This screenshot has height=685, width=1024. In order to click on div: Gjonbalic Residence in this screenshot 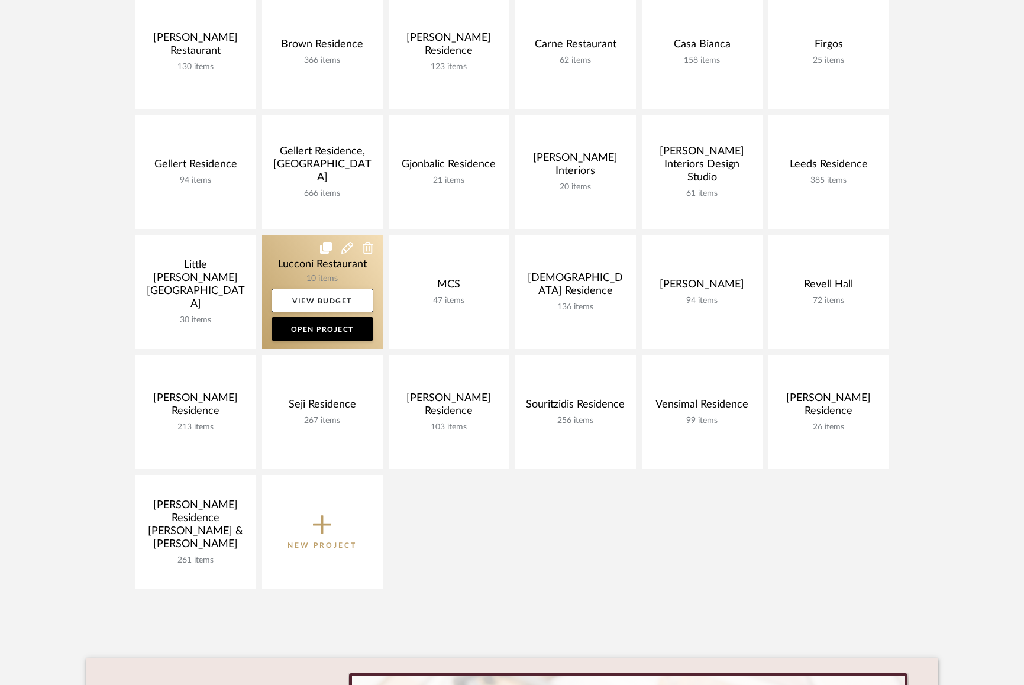, I will do `click(449, 167)`.